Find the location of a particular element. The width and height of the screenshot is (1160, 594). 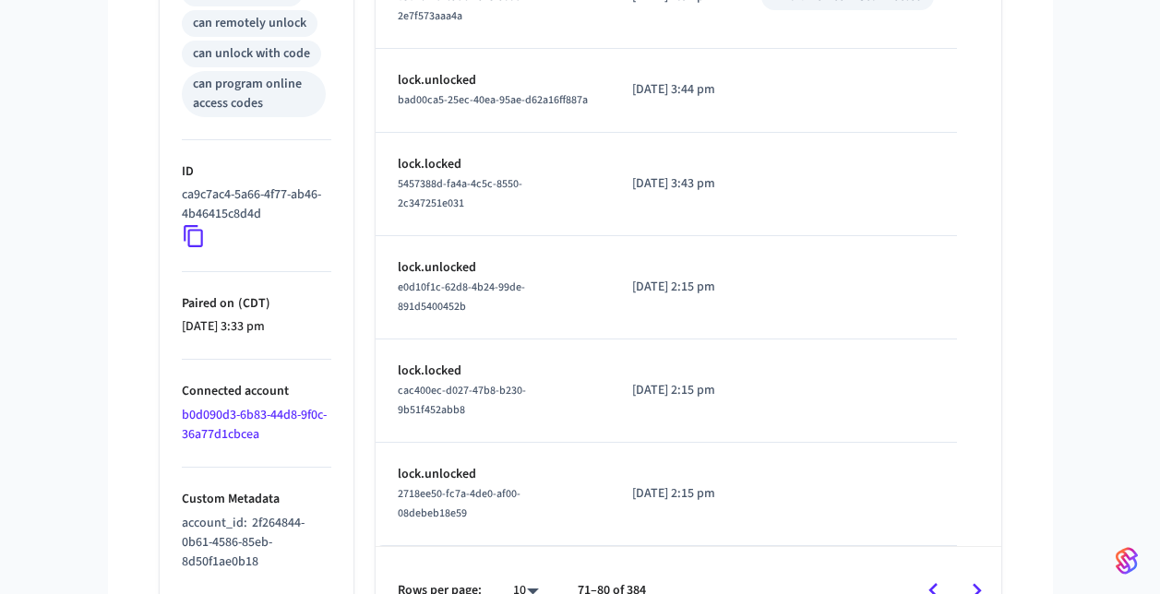

p: ID is located at coordinates (257, 172).